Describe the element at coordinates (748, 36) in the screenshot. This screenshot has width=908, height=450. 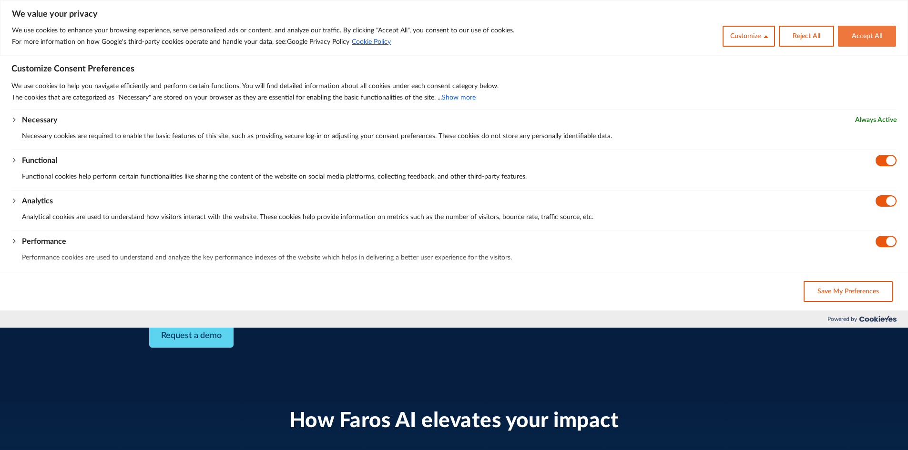
I see `button: Customize` at that location.